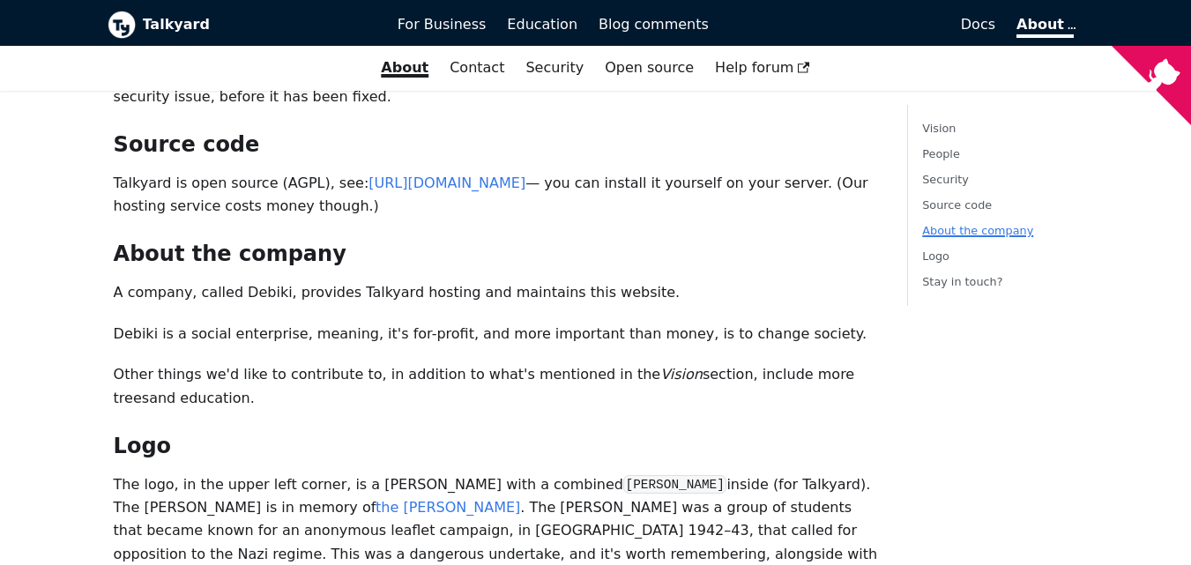 This screenshot has height=565, width=1191. What do you see at coordinates (653, 24) in the screenshot?
I see `span: Blog comments` at bounding box center [653, 24].